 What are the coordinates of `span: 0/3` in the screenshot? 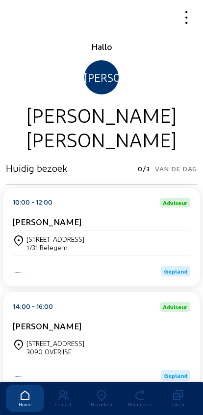 It's located at (144, 169).